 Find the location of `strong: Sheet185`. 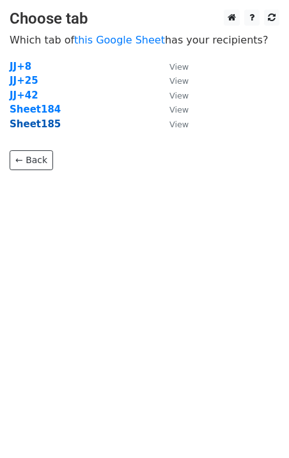

strong: Sheet185 is located at coordinates (35, 124).